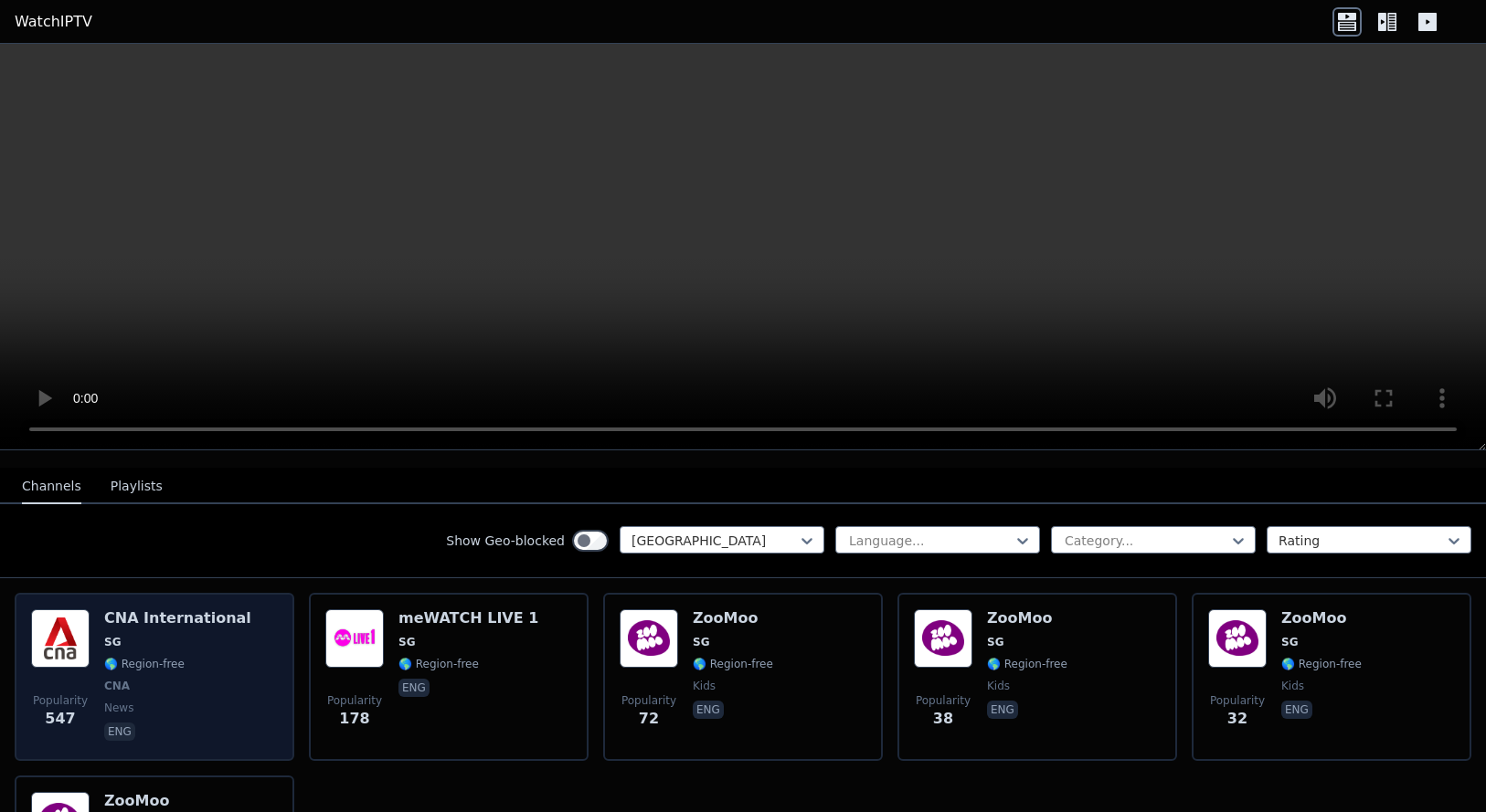 This screenshot has height=812, width=1486. What do you see at coordinates (506, 540) in the screenshot?
I see `label: Show Geo-blocked` at bounding box center [506, 540].